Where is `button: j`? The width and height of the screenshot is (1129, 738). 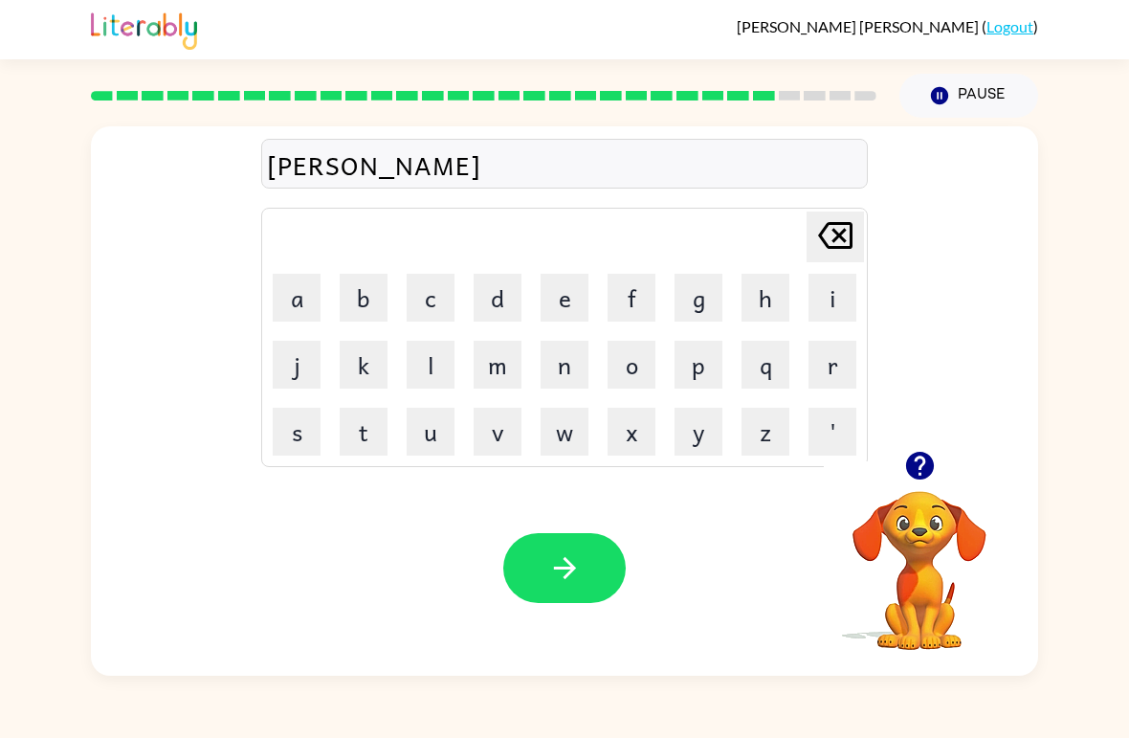
button: j is located at coordinates (297, 365).